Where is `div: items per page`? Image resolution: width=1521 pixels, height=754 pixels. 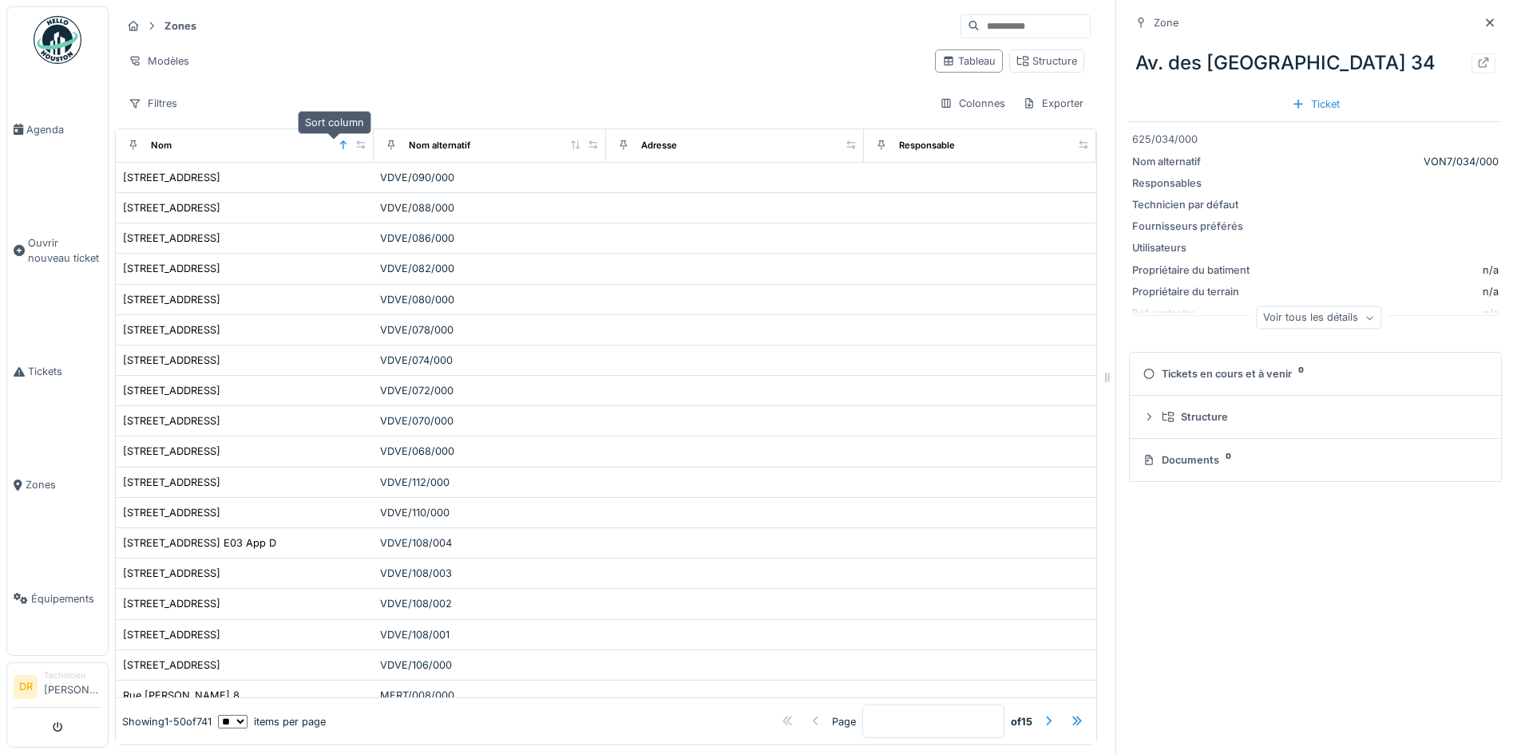
div: items per page is located at coordinates (271, 722).